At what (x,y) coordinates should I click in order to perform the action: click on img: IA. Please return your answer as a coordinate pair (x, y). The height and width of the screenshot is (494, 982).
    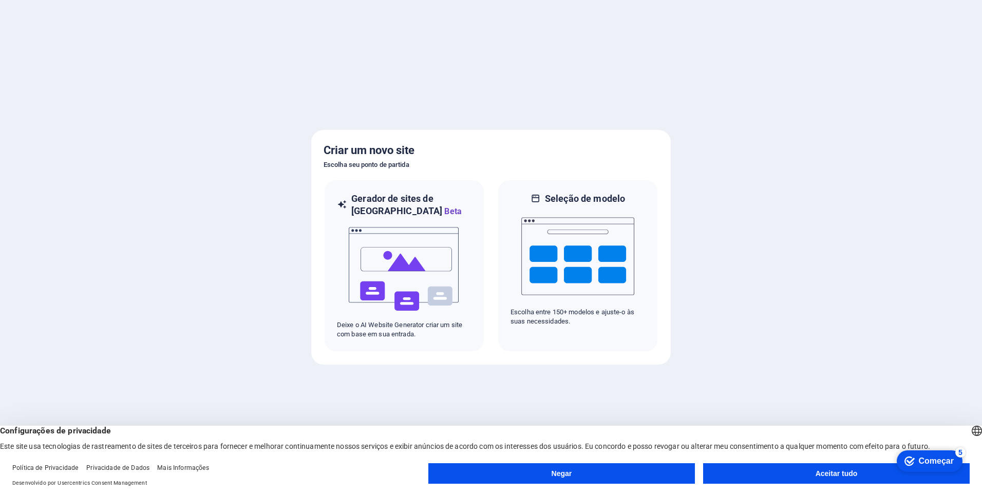
    Looking at the image, I should click on (404, 269).